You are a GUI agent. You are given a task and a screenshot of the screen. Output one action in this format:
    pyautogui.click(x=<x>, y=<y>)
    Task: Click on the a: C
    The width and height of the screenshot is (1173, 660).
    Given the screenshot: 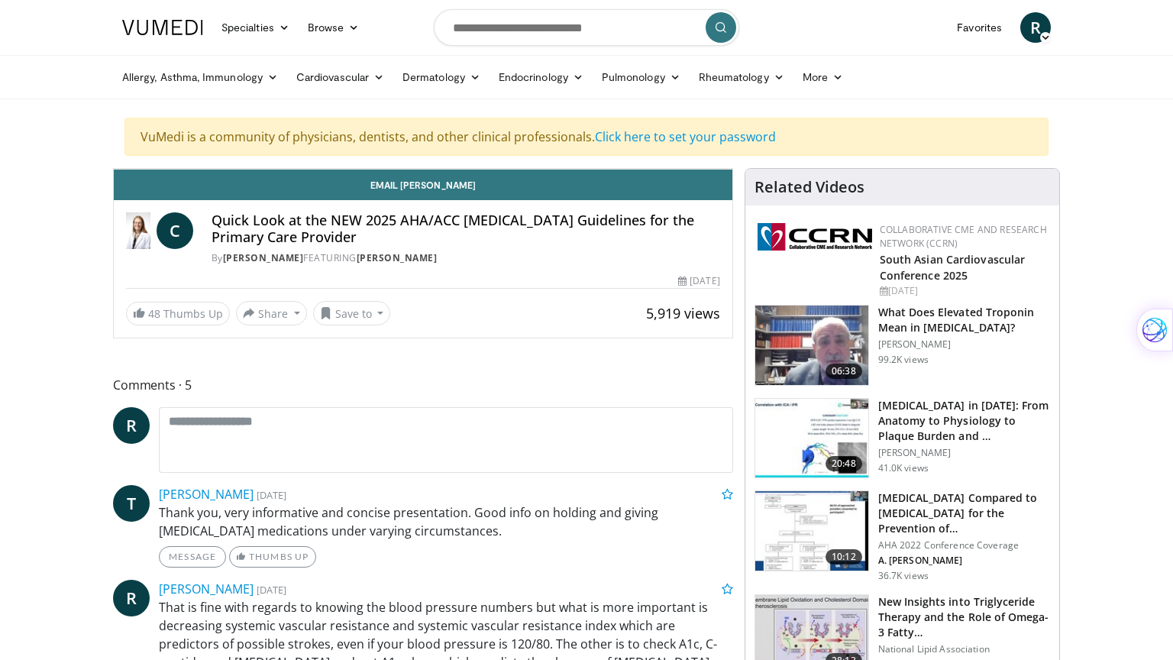 What is the action you would take?
    pyautogui.click(x=175, y=231)
    